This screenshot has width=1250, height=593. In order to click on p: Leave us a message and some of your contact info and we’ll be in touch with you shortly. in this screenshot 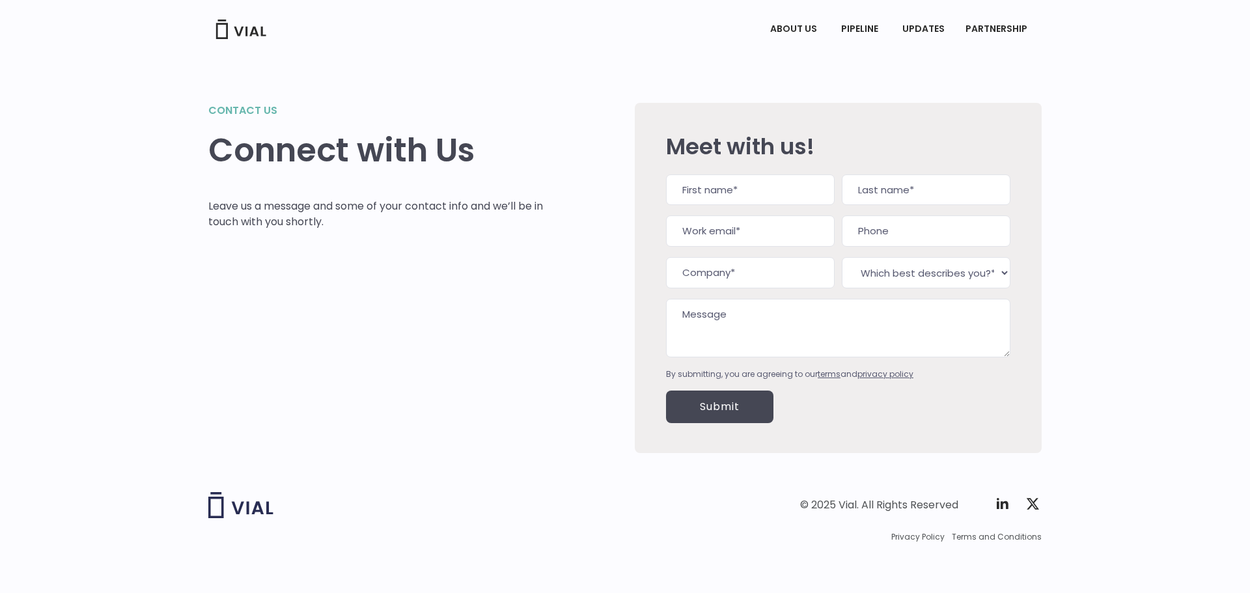, I will do `click(376, 214)`.